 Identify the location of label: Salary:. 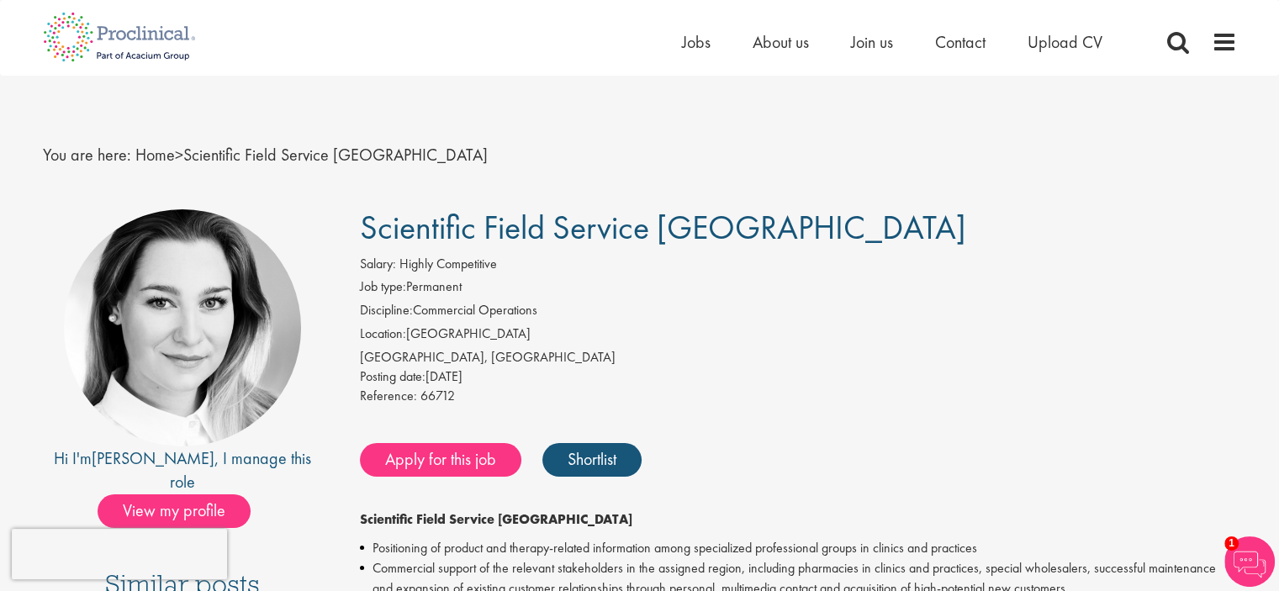
(378, 264).